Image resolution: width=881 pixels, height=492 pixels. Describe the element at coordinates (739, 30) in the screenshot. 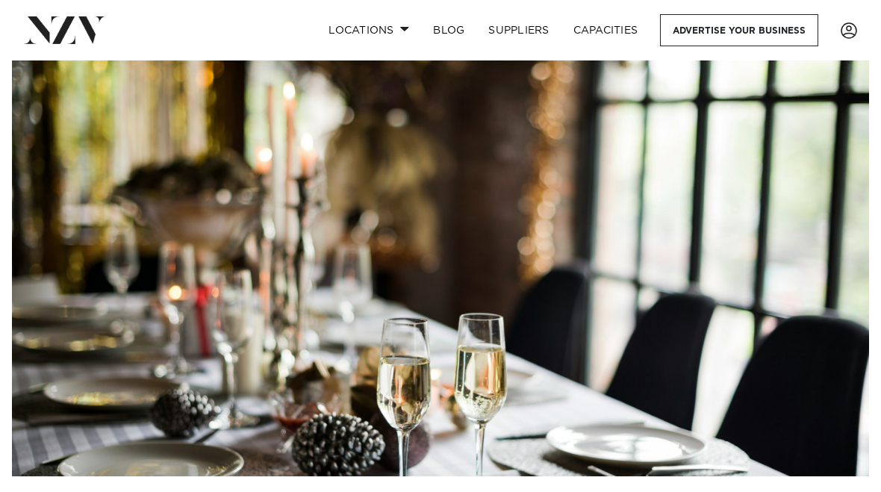

I see `a: Advertise your business` at that location.